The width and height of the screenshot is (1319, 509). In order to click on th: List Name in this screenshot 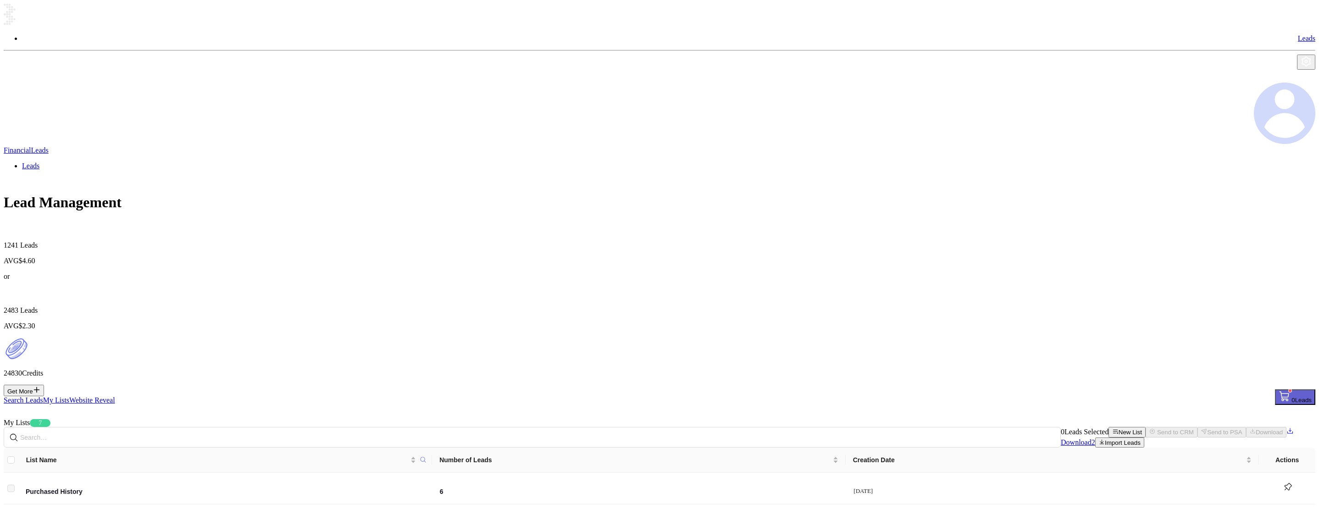, I will do `click(225, 460)`.